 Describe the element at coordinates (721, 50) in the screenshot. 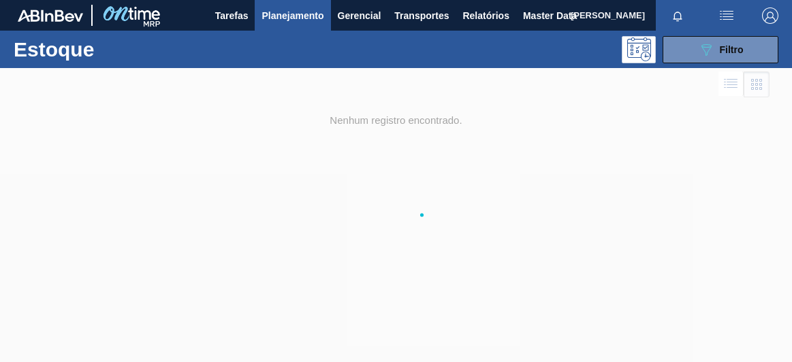

I see `button: Filtro` at that location.